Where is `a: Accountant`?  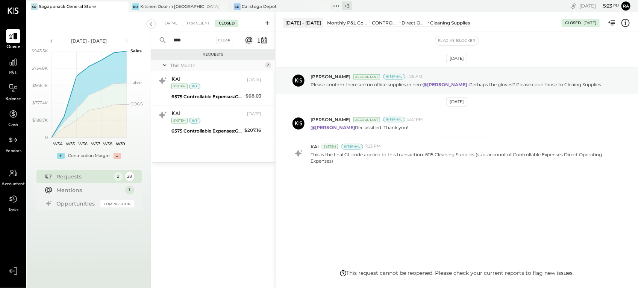
a: Accountant is located at coordinates (13, 177).